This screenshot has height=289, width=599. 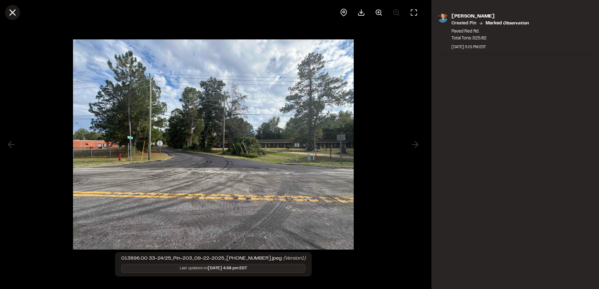 I want to click on button: Close modal, so click(x=13, y=13).